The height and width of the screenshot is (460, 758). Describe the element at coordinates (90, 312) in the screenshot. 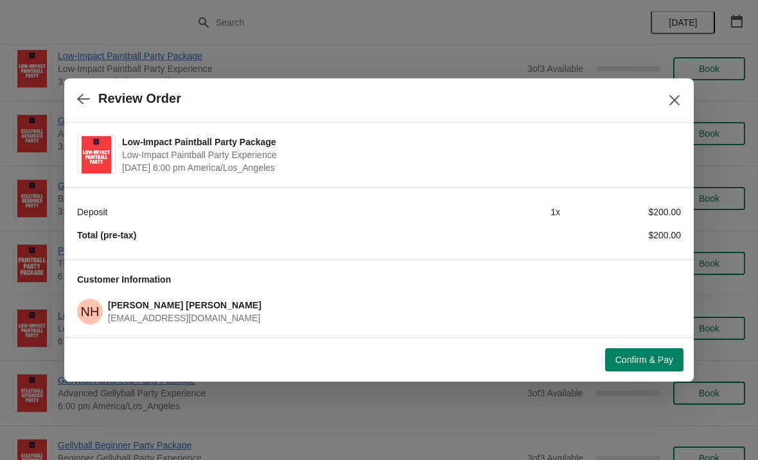

I see `span: Nicholas` at that location.